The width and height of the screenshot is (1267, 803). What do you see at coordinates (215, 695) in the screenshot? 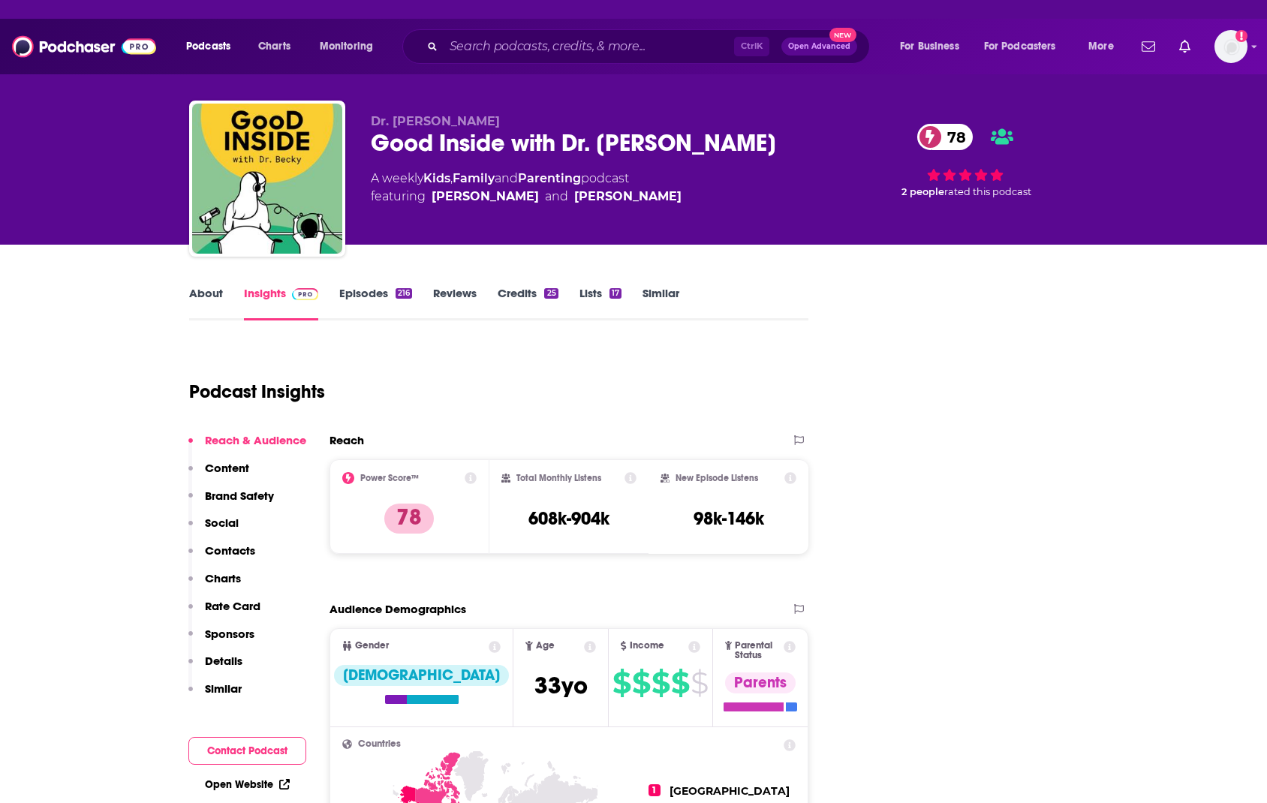
I see `button: Similar` at bounding box center [215, 695].